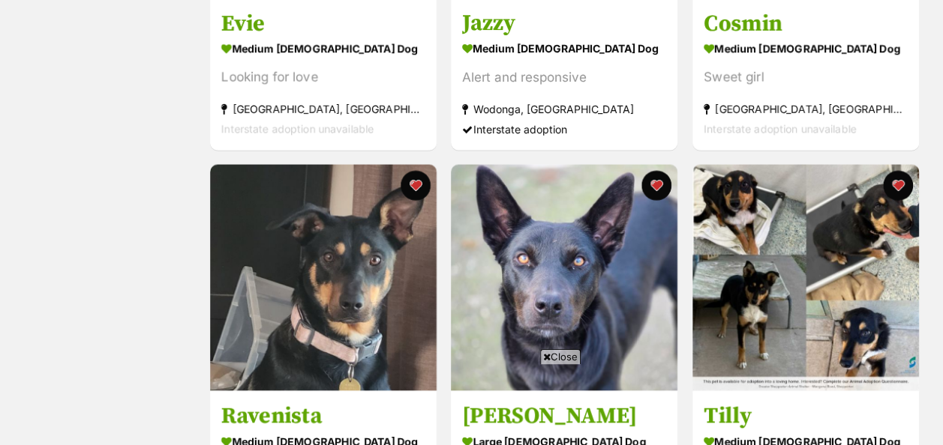  What do you see at coordinates (323, 76) in the screenshot?
I see `div: Looking for love` at bounding box center [323, 76].